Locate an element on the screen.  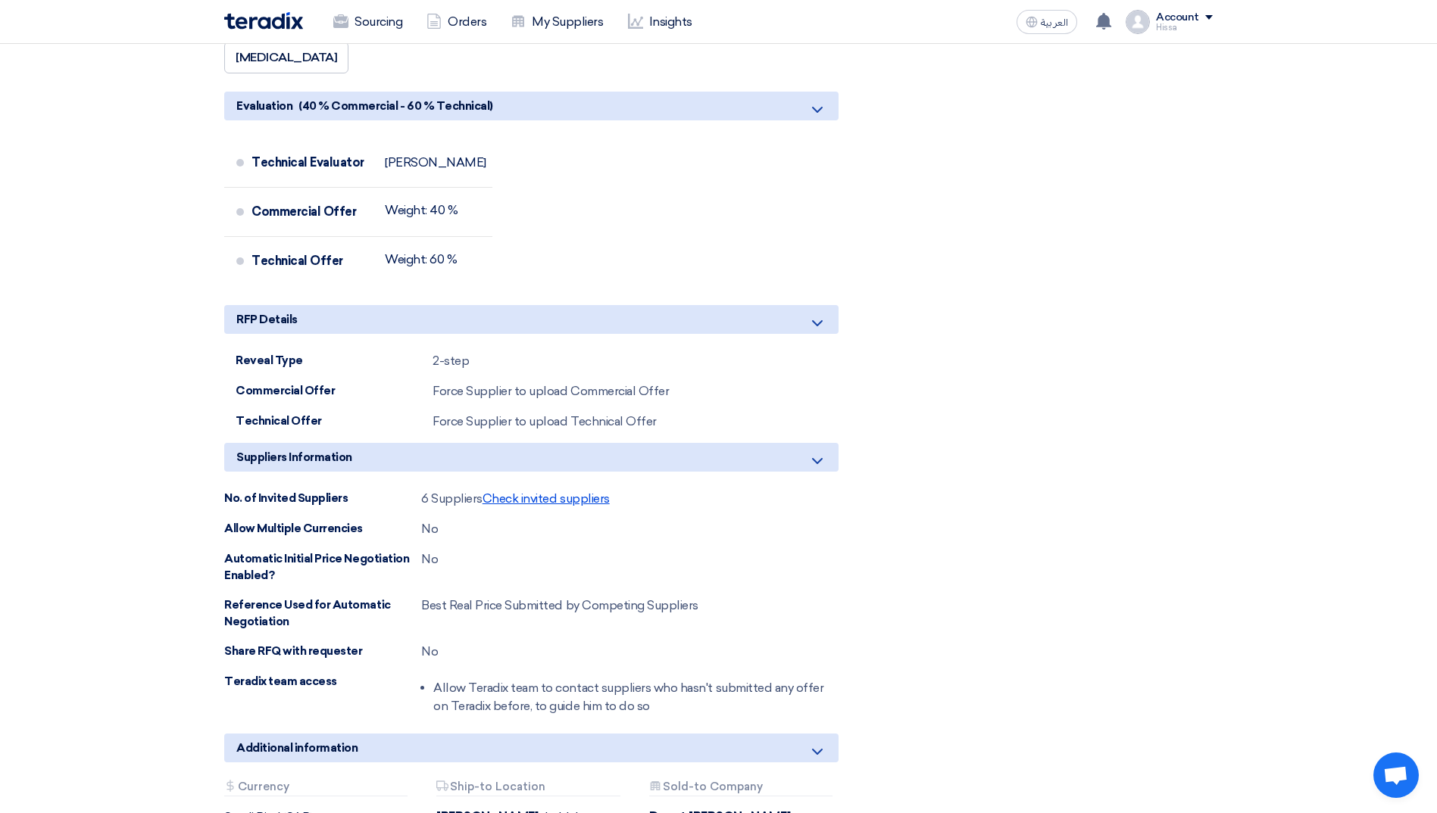
div: Reveal Type is located at coordinates (334, 361).